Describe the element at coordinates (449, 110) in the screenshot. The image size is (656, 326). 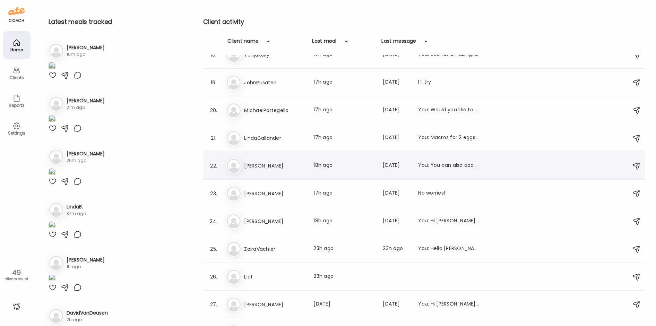
I see `div: You: Would you like to touch base this week in a Zoom appointment?` at that location.